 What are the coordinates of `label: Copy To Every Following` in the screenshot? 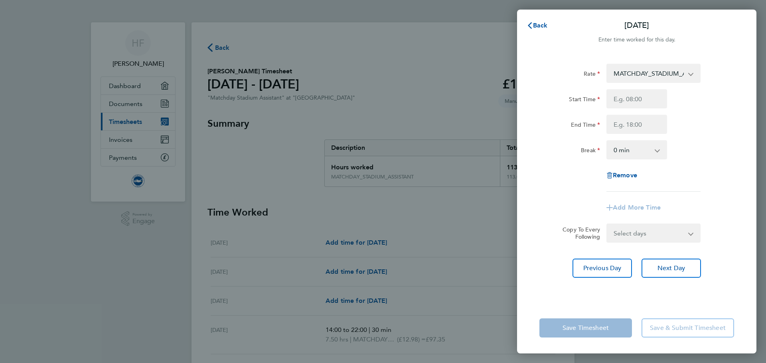 It's located at (578, 233).